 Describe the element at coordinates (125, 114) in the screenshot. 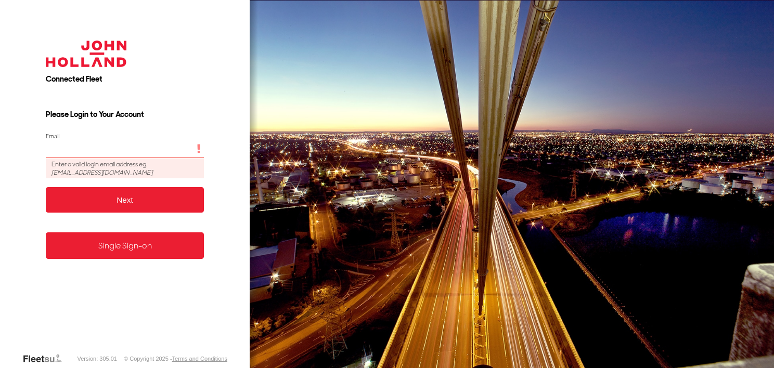

I see `h3: Please Login to Your Account` at that location.